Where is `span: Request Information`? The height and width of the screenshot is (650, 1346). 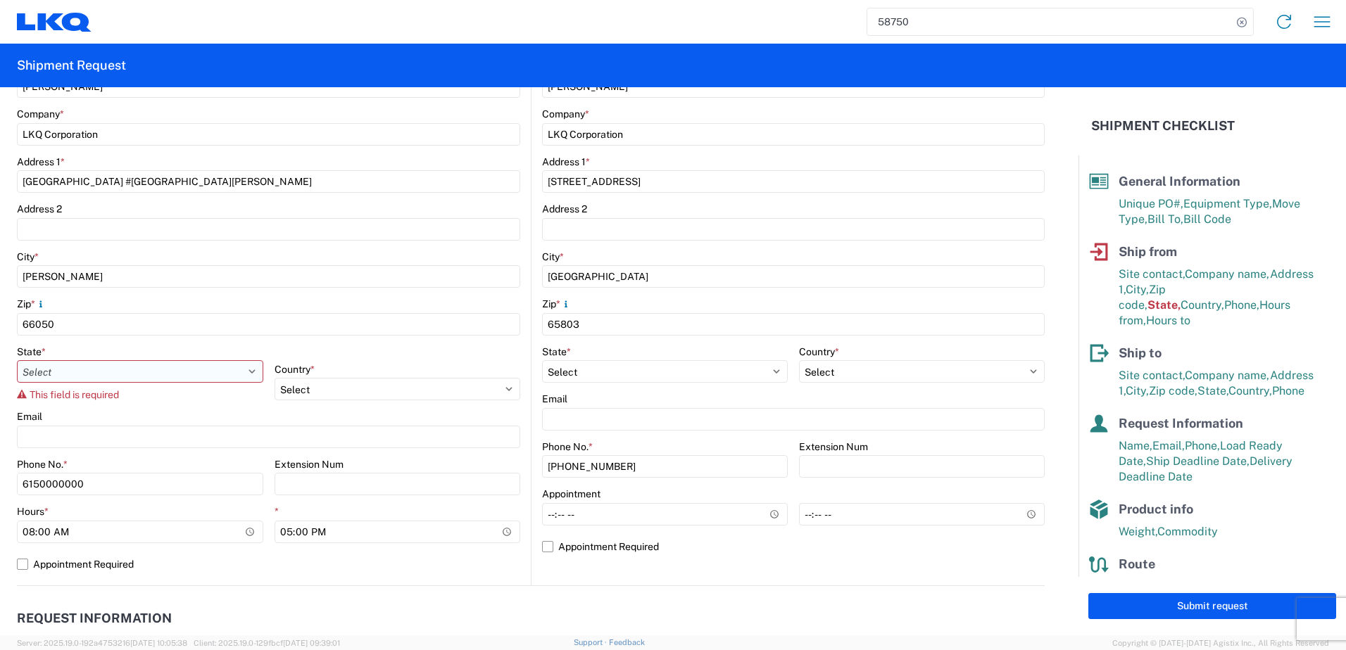 span: Request Information is located at coordinates (1180, 423).